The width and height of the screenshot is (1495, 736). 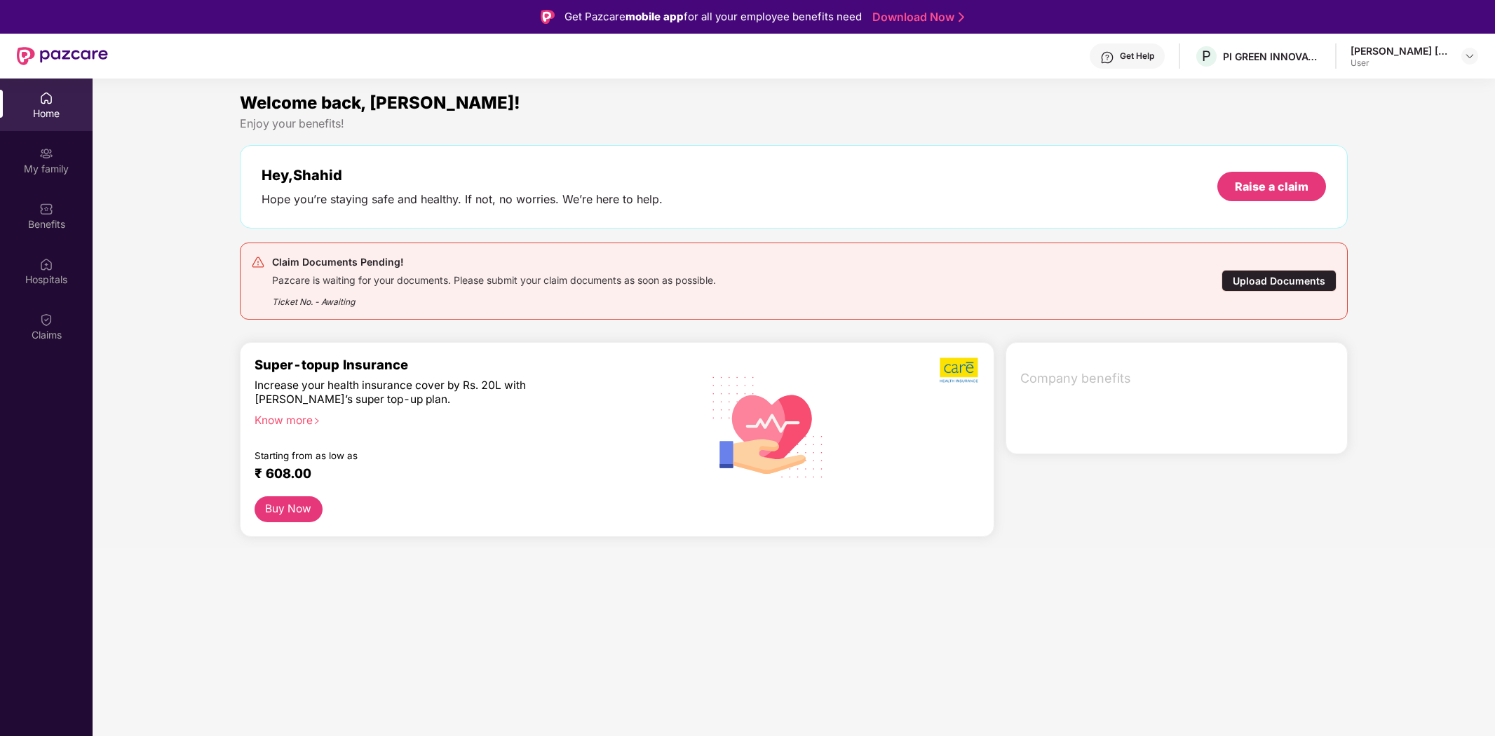 What do you see at coordinates (1470, 56) in the screenshot?
I see `img: svg+xml;base64,PHN2ZyBpZD0iRHJvcGRvd24tMzJ4MzIiIHhtbG5zPSJodHRwOi8vd3d3LnczLm9yZy8yMDAwL3N2ZyIgd2...` at bounding box center [1470, 56].